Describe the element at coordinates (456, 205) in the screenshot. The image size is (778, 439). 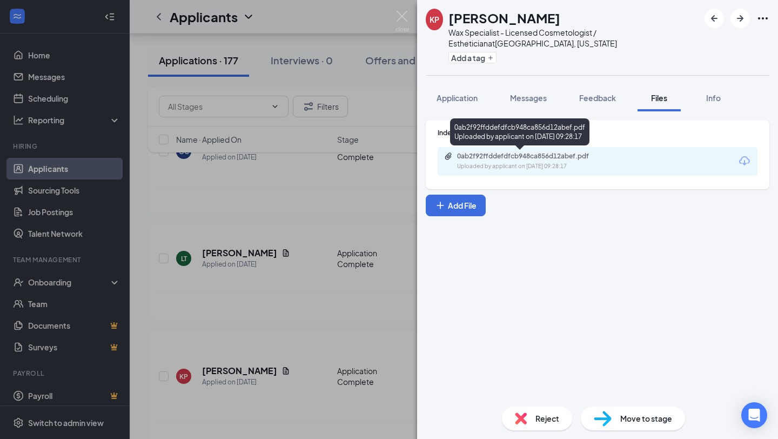
I see `button: Add FilePlus` at that location.